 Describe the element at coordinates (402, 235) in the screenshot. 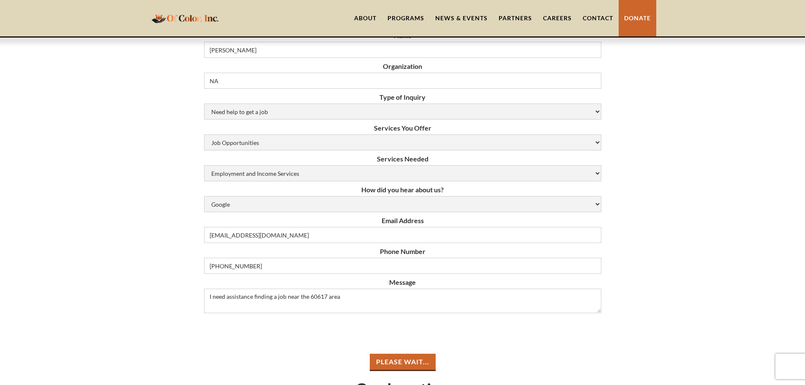

I see `input: someone@example.com` at that location.